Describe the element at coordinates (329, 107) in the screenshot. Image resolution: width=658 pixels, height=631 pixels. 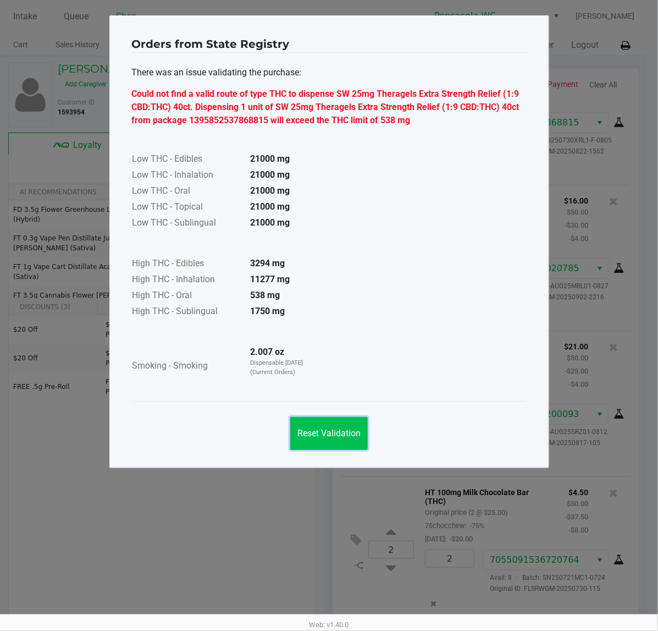
I see `div: Could not find a valid route of type THC to dispense SW 25mg Theragels Extra Strength Relief (1:9...` at that location.